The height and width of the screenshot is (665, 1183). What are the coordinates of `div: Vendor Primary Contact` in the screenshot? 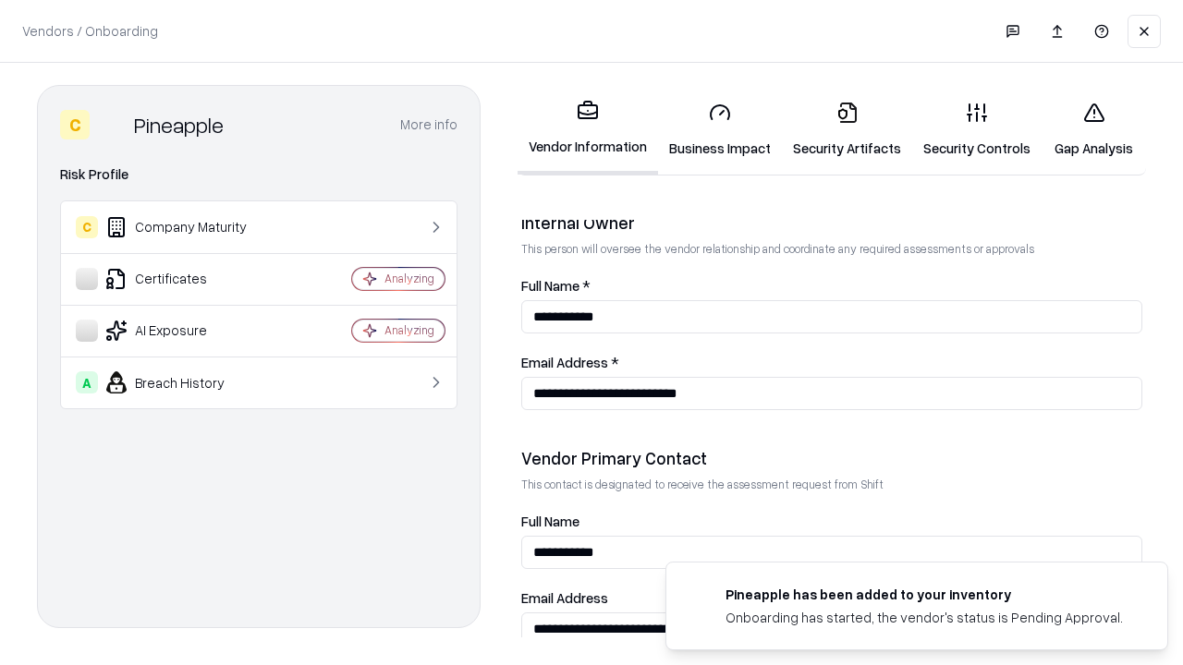 It's located at (832, 458).